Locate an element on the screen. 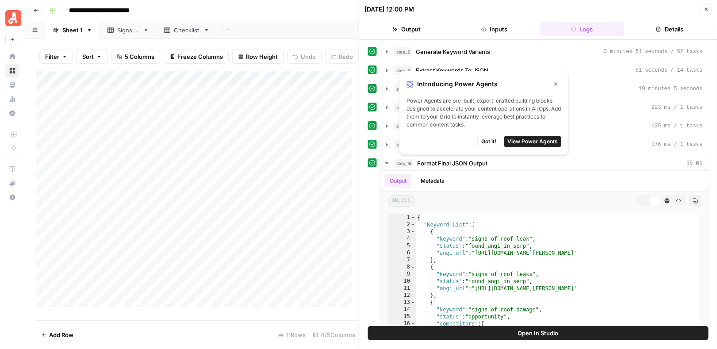  button: 35 ms is located at coordinates (544, 163).